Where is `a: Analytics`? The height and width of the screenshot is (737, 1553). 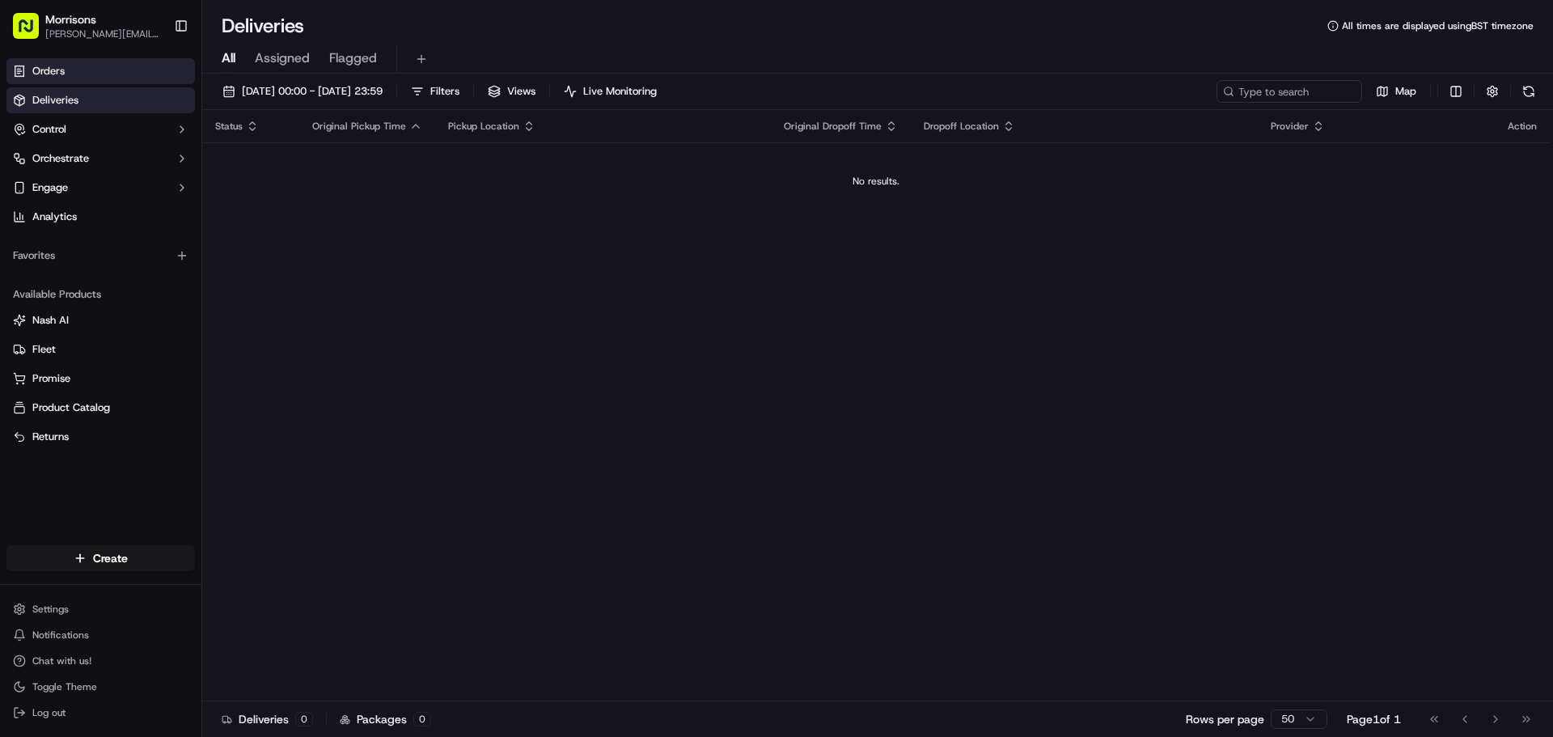
a: Analytics is located at coordinates (100, 217).